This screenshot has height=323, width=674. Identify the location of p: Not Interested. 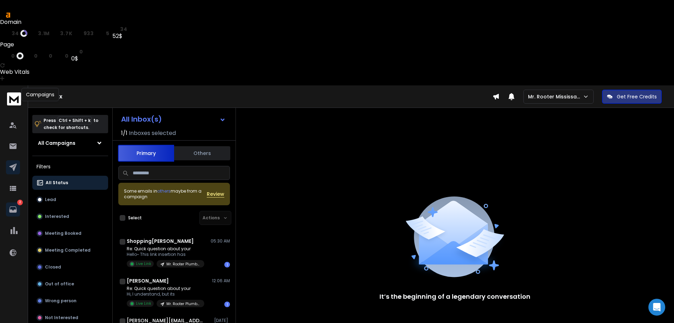
(61, 317).